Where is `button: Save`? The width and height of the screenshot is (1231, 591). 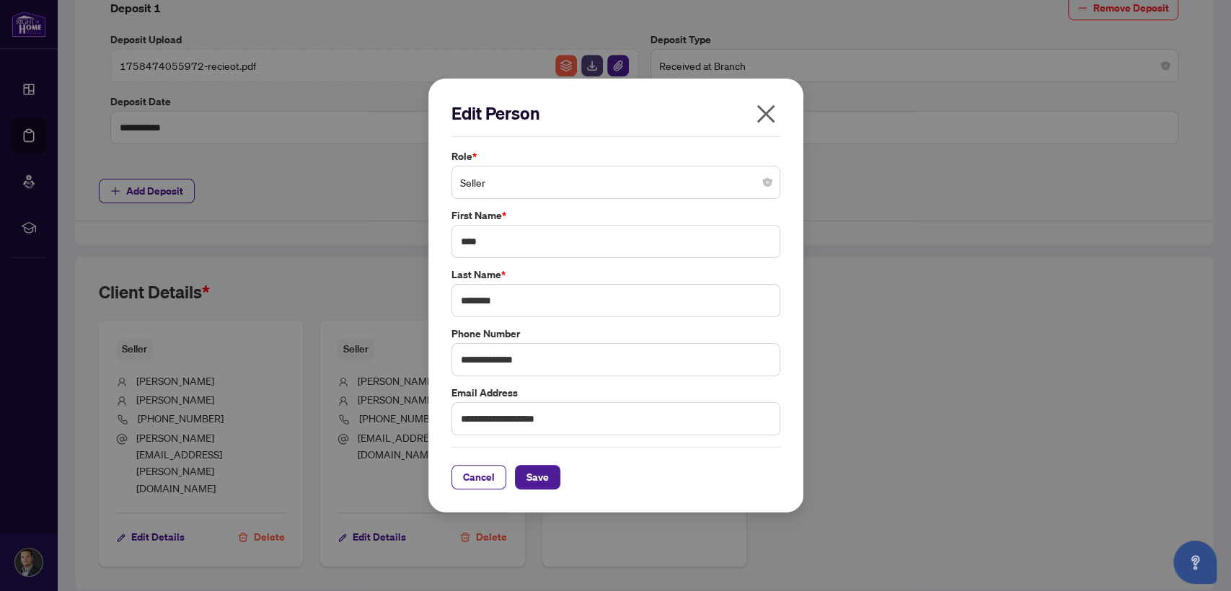 button: Save is located at coordinates (537, 477).